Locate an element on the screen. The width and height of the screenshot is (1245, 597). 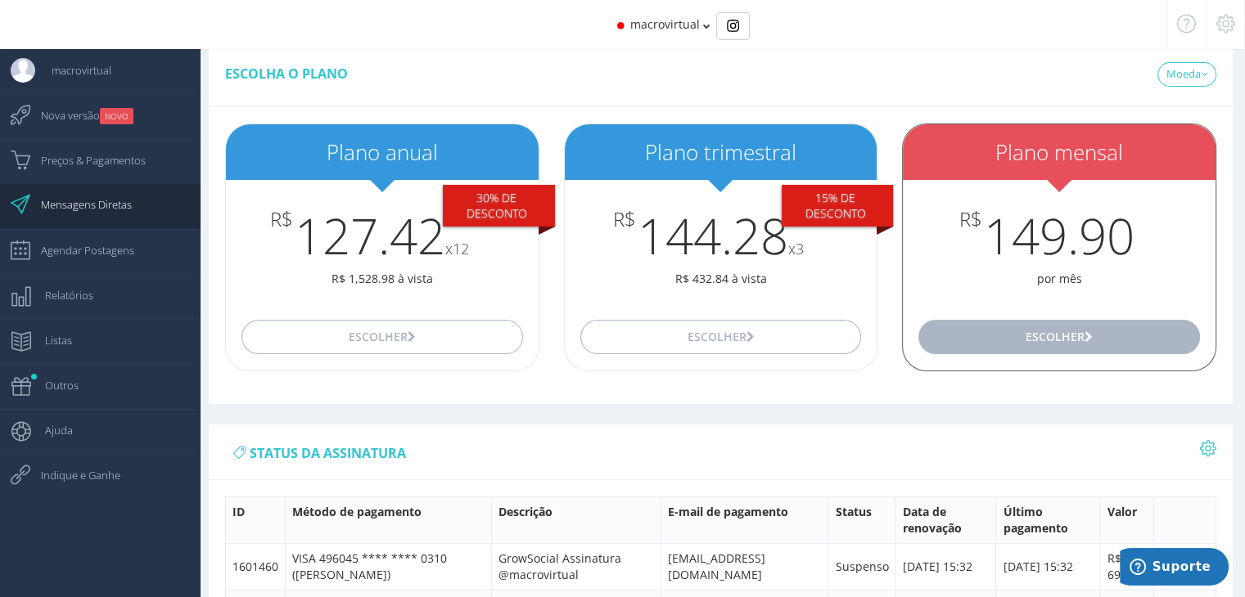
h2: Plano mensal is located at coordinates (1059, 152).